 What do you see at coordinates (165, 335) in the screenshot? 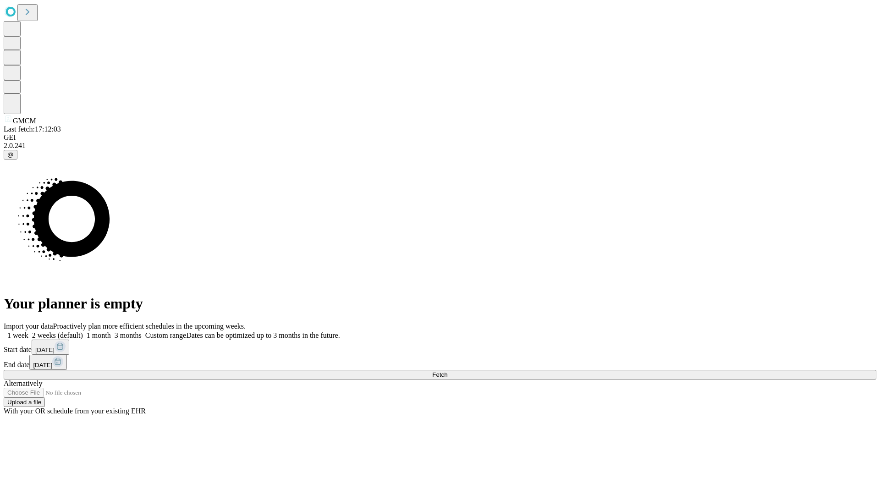
I see `span: Custom range` at bounding box center [165, 335].